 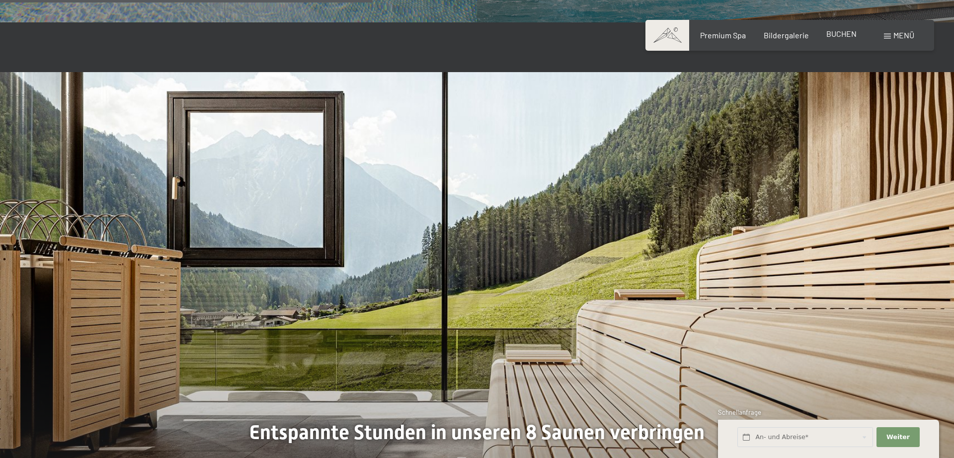 What do you see at coordinates (904, 35) in the screenshot?
I see `span: Menü` at bounding box center [904, 35].